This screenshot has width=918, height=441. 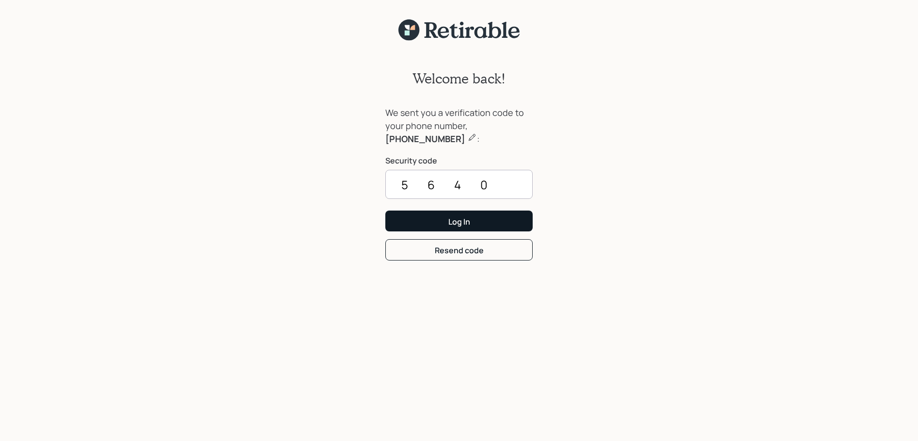 I want to click on div: Log In, so click(x=459, y=222).